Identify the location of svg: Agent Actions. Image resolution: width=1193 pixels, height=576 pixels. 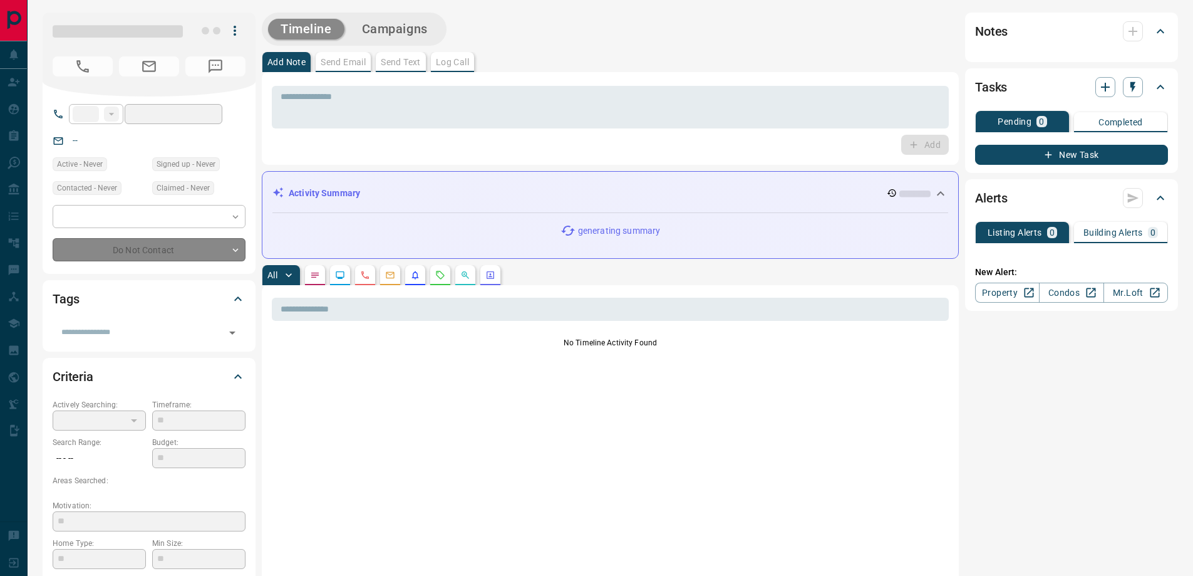
(491, 275).